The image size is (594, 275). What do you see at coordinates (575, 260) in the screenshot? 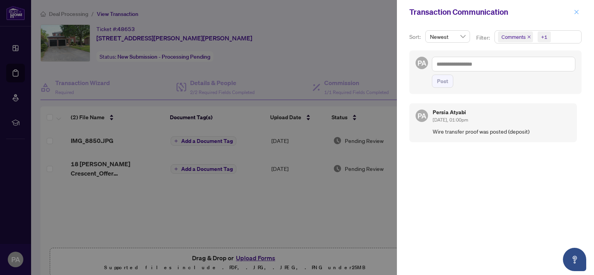
I see `button: Open asap` at bounding box center [575, 260].